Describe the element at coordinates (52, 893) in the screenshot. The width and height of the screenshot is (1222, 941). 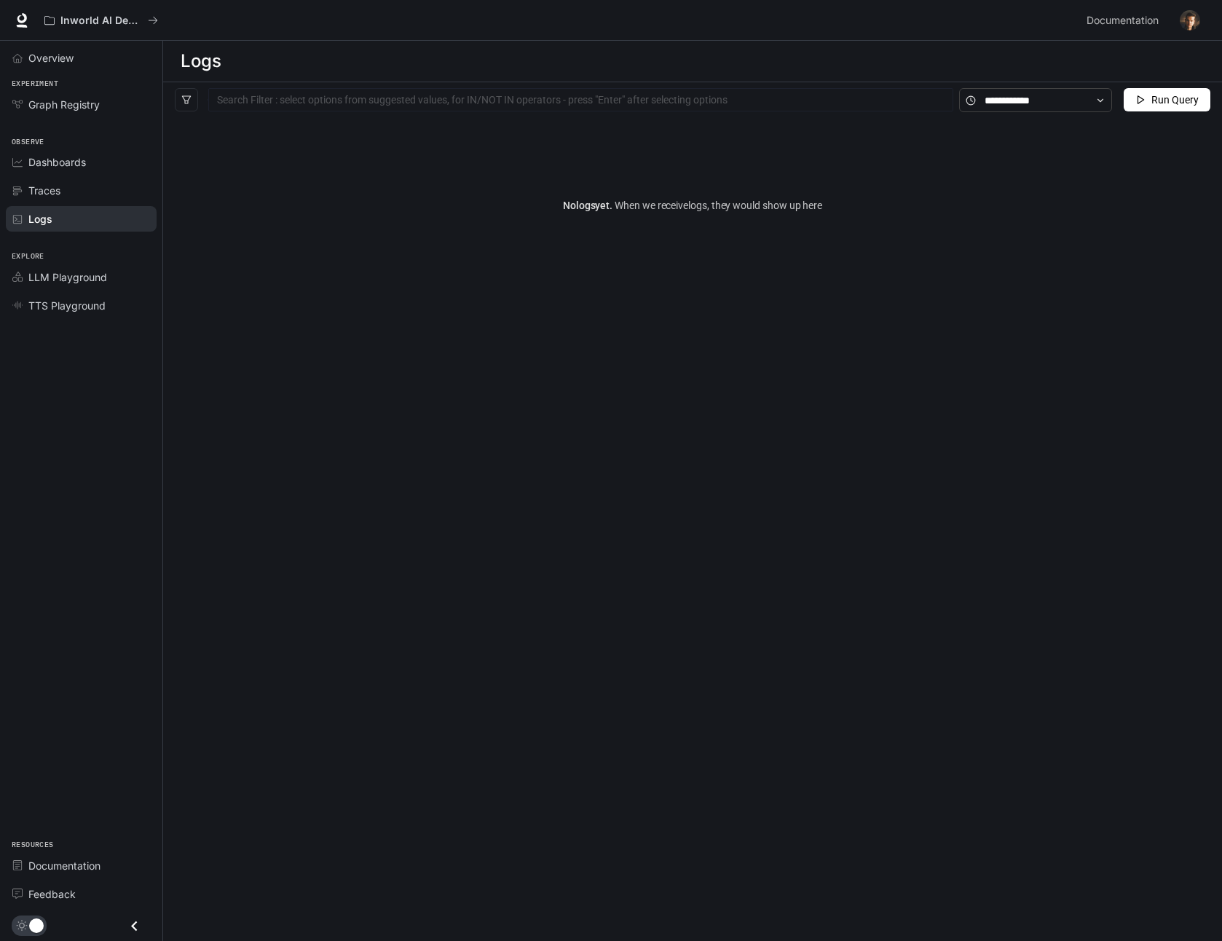
I see `span: Feedback` at that location.